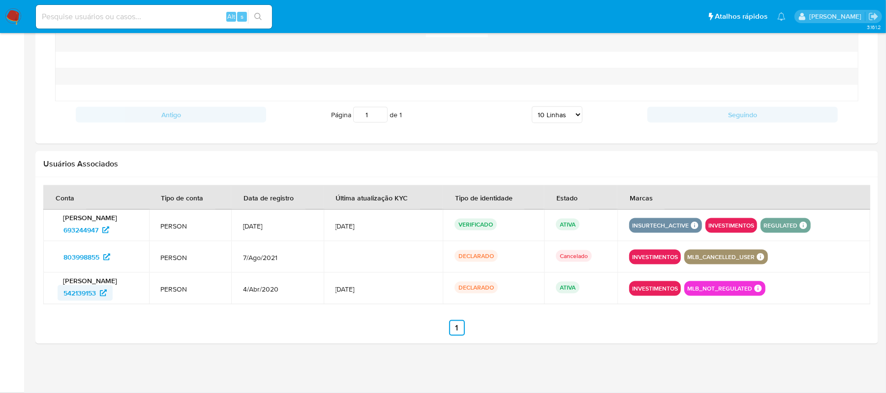 The height and width of the screenshot is (393, 886). Describe the element at coordinates (874, 27) in the screenshot. I see `span: 3.161.2` at that location.